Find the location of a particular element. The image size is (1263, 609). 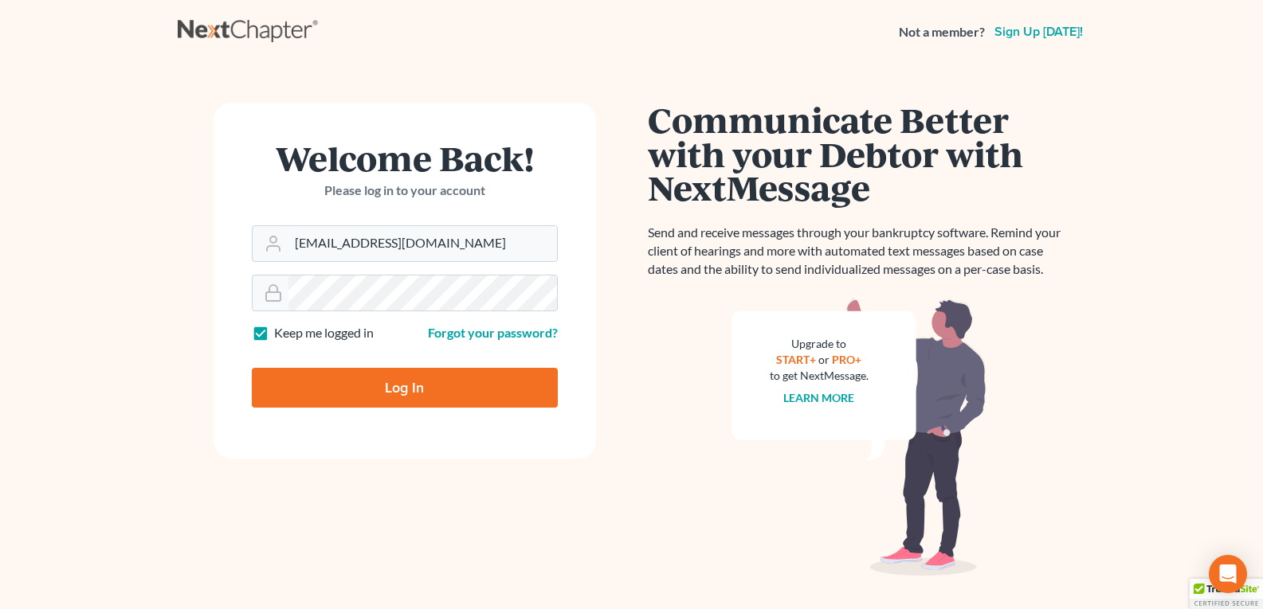

p: Send and receive messages through your bankruptcy software. Remind your client of hearings and mo... is located at coordinates (859, 251).